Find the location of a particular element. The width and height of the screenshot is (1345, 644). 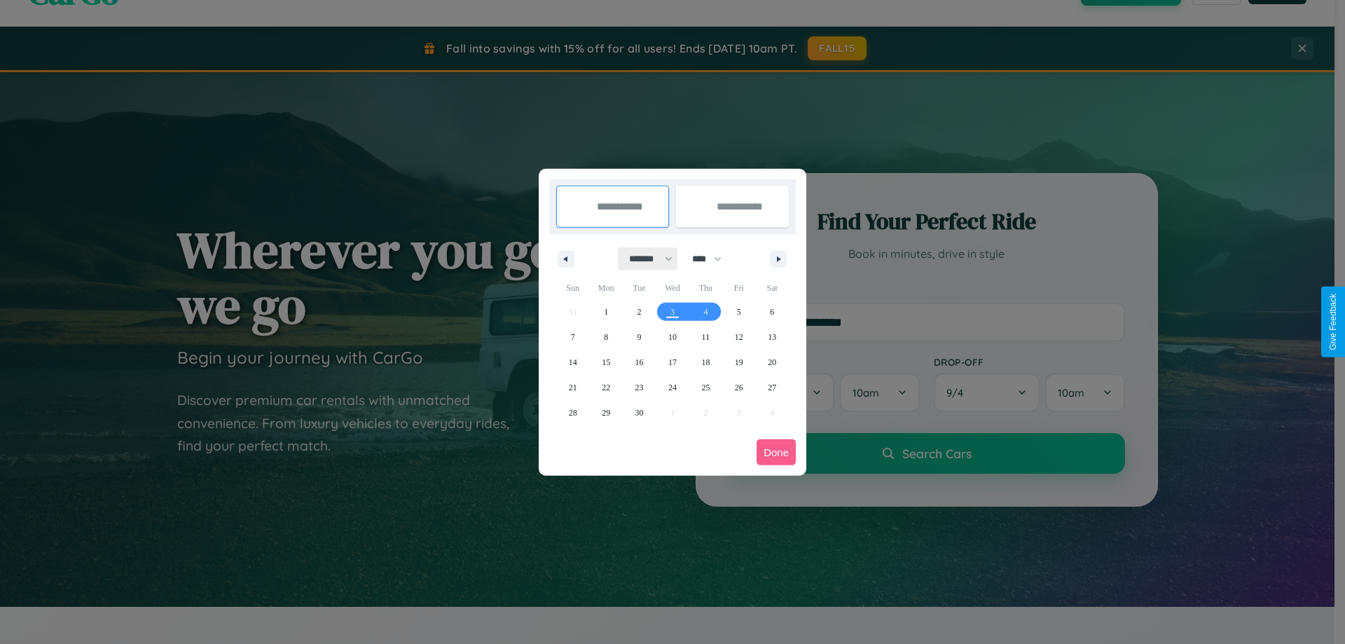

button: 15 is located at coordinates (605, 362).